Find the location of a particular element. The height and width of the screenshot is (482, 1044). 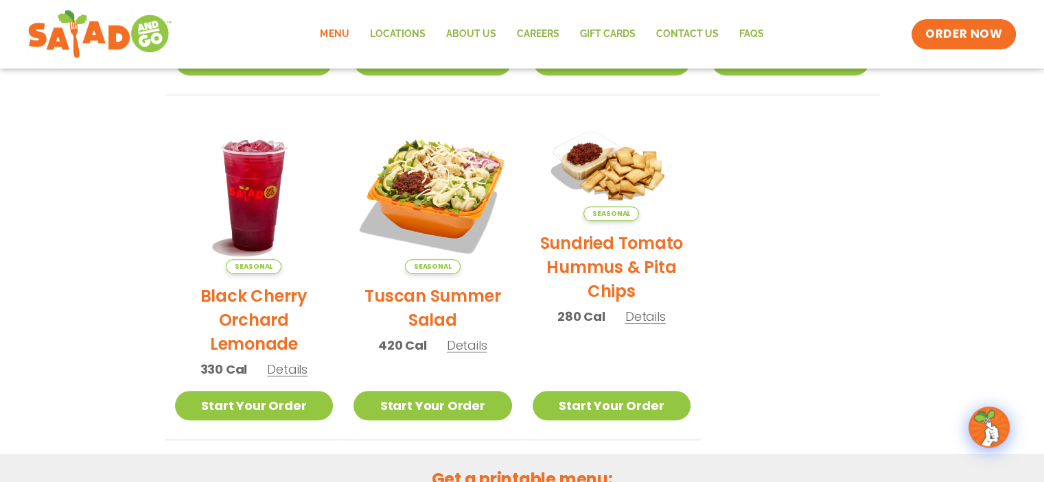

a: Contact Us is located at coordinates (686, 34).